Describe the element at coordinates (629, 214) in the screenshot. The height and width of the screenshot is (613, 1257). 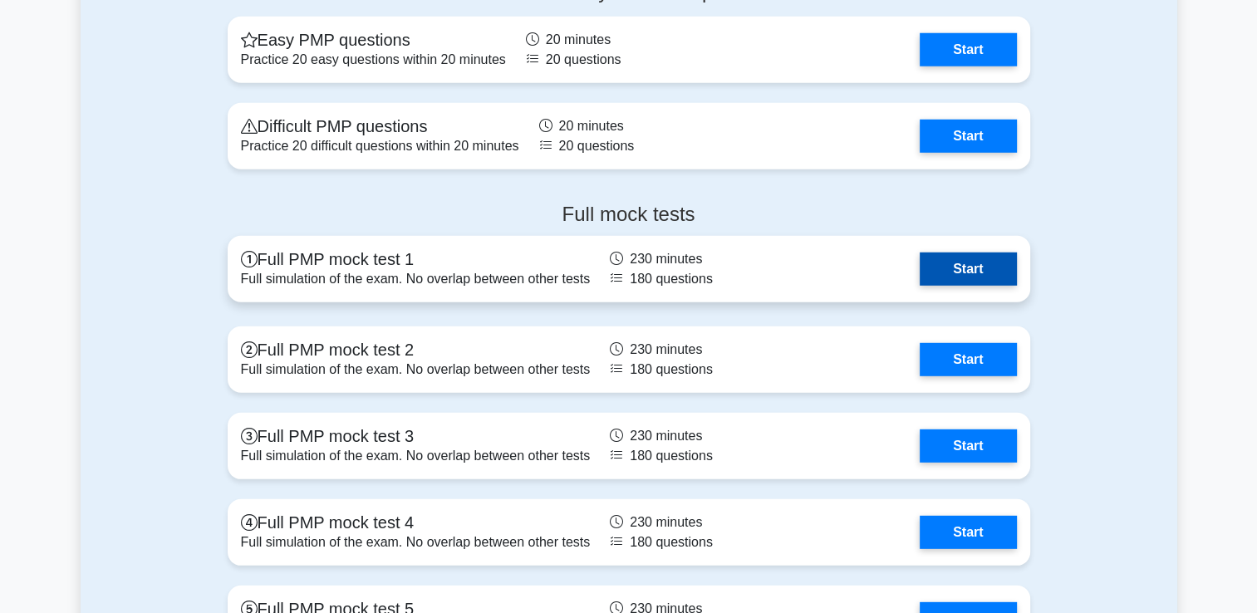
I see `h4: Full mock tests` at that location.